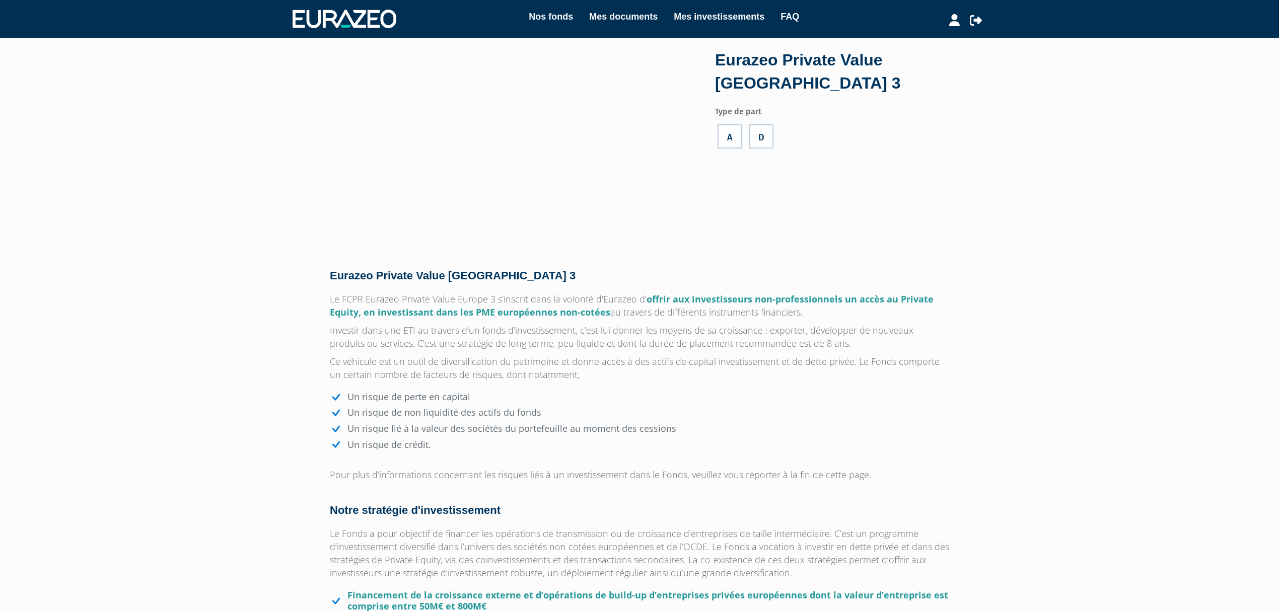  I want to click on p: Pour plus d’informations concernant les risques liés à un investissement dans le Fonds, veuillez ..., so click(640, 475).